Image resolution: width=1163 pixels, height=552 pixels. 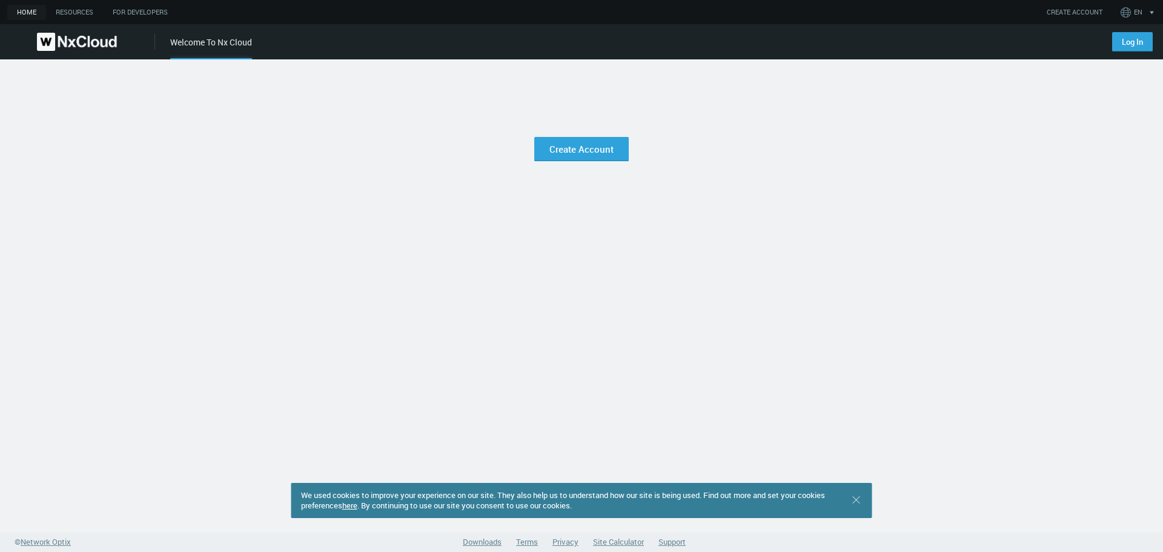 What do you see at coordinates (527, 541) in the screenshot?
I see `a: Terms` at bounding box center [527, 541].